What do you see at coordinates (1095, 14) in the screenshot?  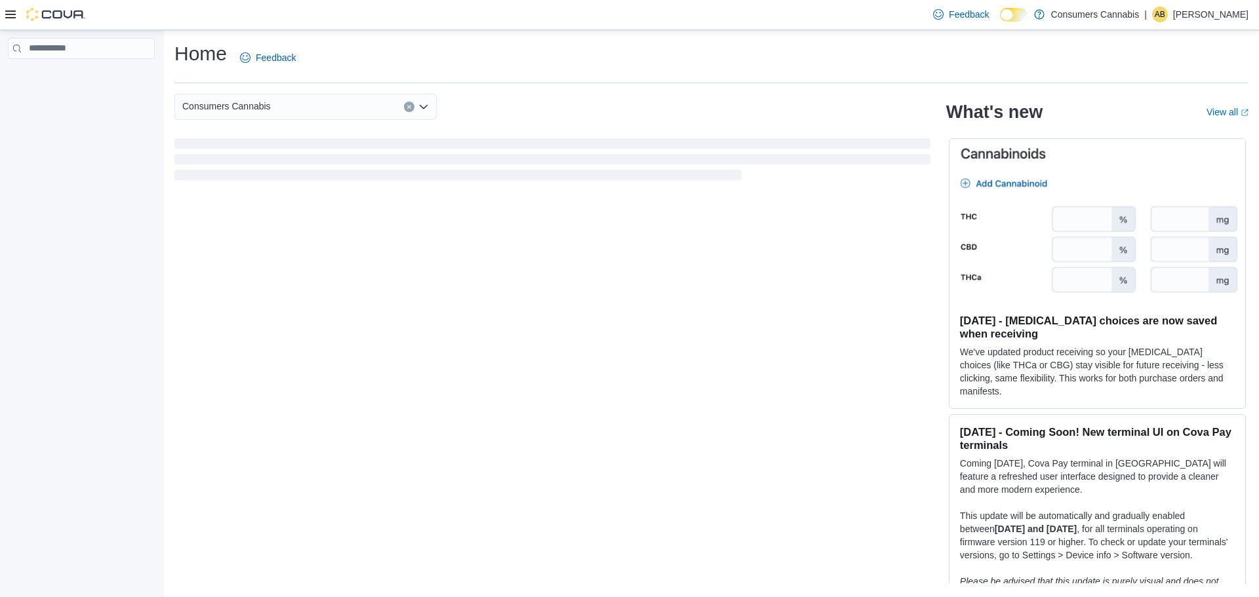 I see `p: Consumers Cannabis` at bounding box center [1095, 14].